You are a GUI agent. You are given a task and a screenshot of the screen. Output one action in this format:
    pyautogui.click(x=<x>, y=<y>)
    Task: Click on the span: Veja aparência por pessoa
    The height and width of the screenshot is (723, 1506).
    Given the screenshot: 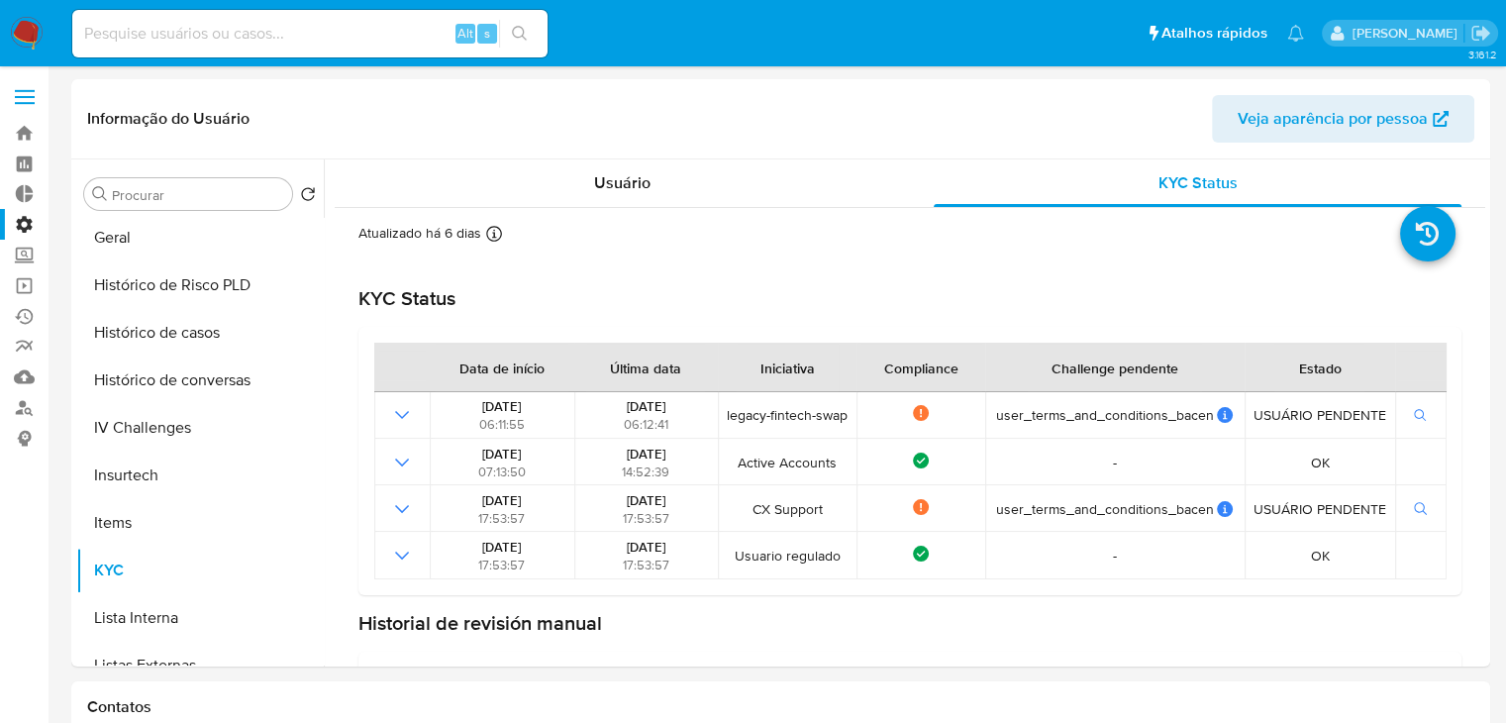 What is the action you would take?
    pyautogui.click(x=1333, y=119)
    